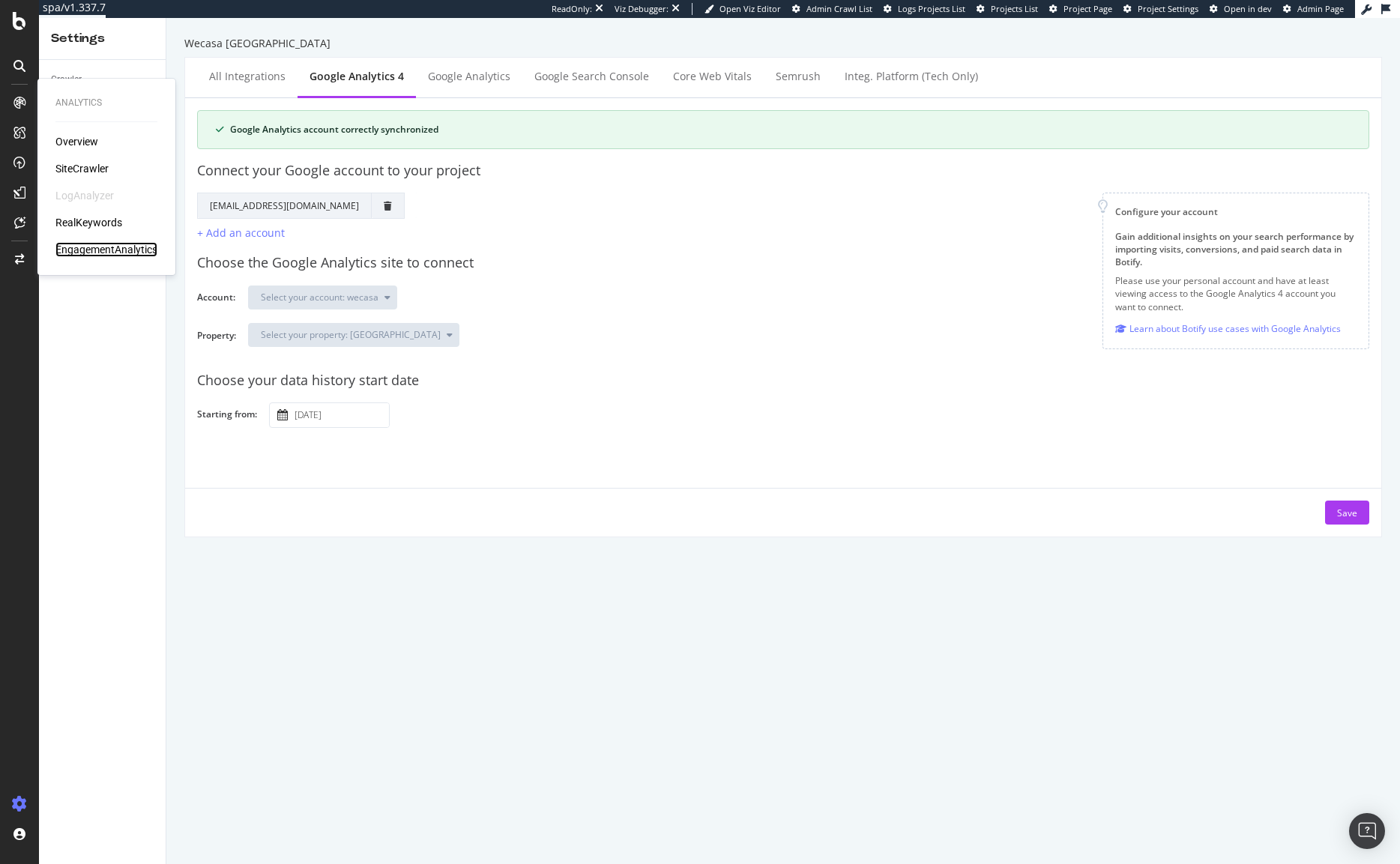 The width and height of the screenshot is (1400, 864). Describe the element at coordinates (840, 8) in the screenshot. I see `span: Admin Crawl List` at that location.